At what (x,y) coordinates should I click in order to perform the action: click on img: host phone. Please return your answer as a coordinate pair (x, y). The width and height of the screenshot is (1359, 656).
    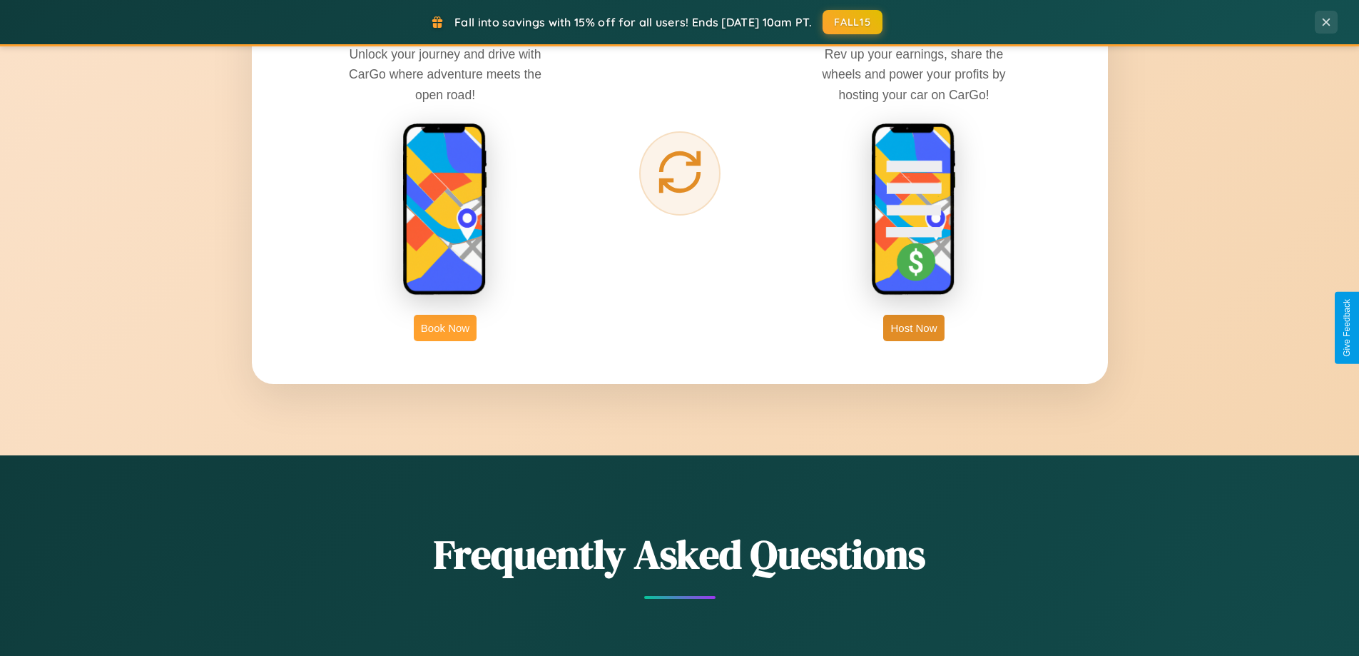
    Looking at the image, I should click on (914, 210).